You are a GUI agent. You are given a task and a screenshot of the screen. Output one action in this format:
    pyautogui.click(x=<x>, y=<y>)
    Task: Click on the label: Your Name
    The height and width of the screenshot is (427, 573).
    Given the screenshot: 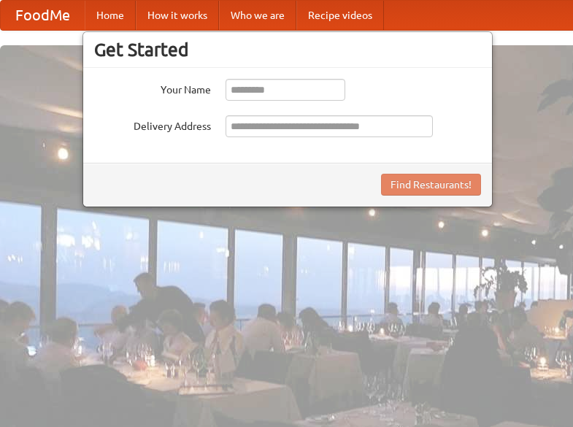 What is the action you would take?
    pyautogui.click(x=153, y=88)
    